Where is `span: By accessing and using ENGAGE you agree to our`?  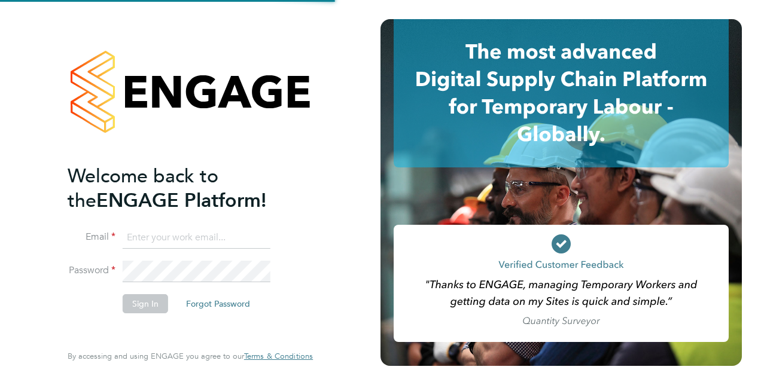
span: By accessing and using ENGAGE you agree to our is located at coordinates (190, 356).